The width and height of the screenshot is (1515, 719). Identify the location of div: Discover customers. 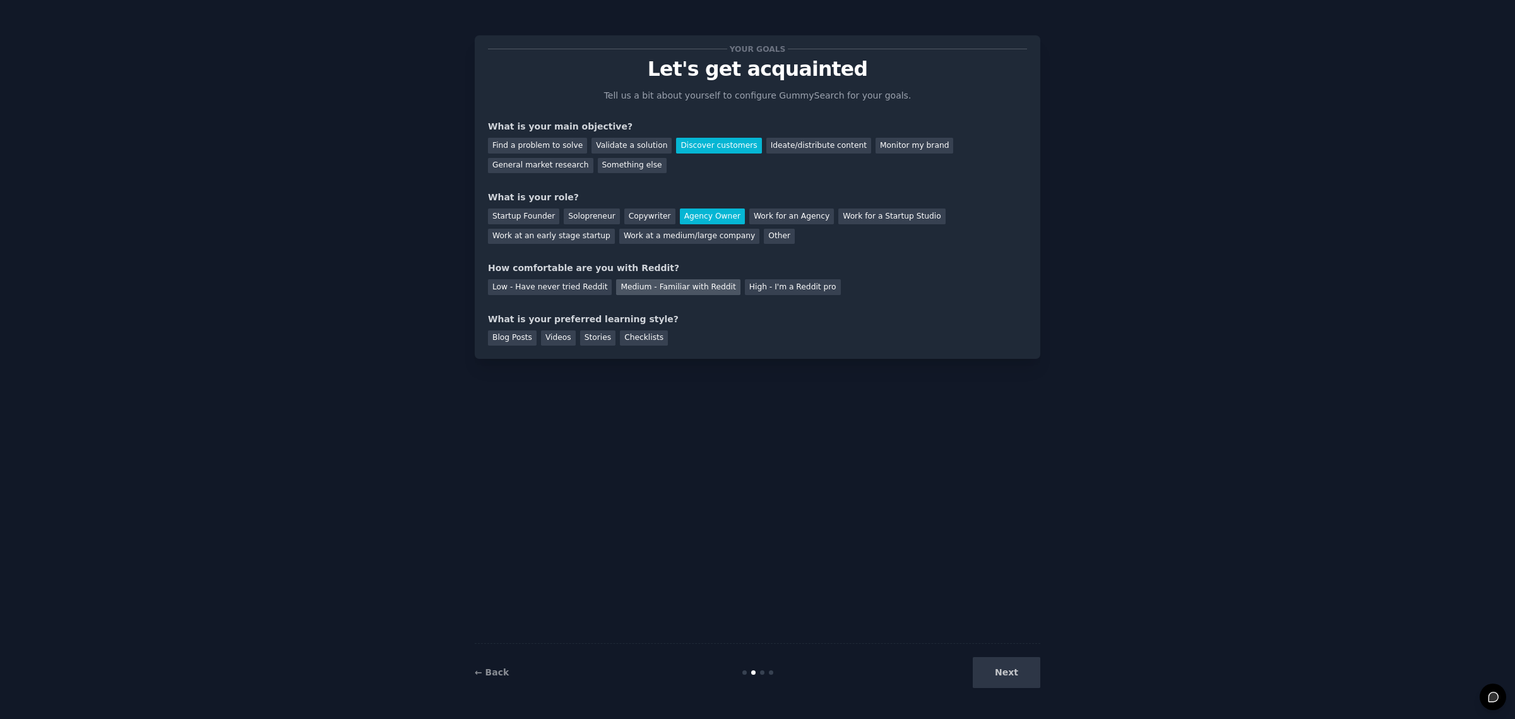
(719, 145).